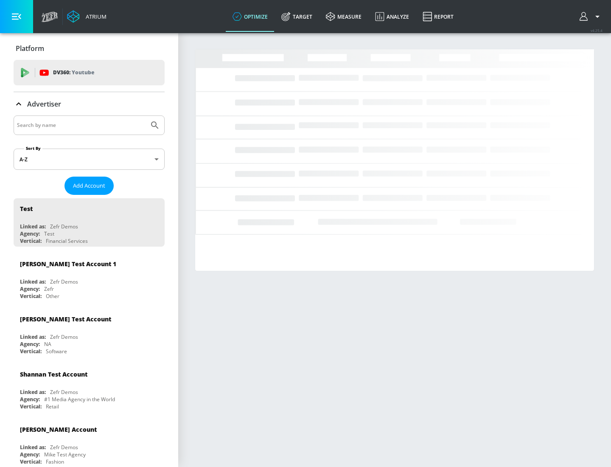  What do you see at coordinates (53, 374) in the screenshot?
I see `div: Shannan Test Account` at bounding box center [53, 374].